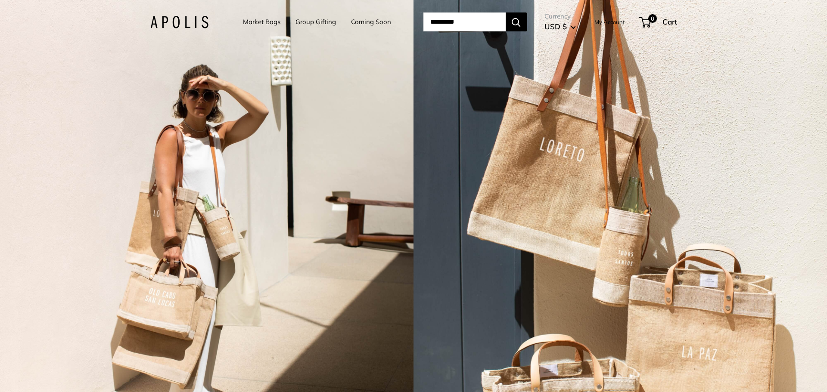 The image size is (827, 392). I want to click on a: Market Bags, so click(261, 22).